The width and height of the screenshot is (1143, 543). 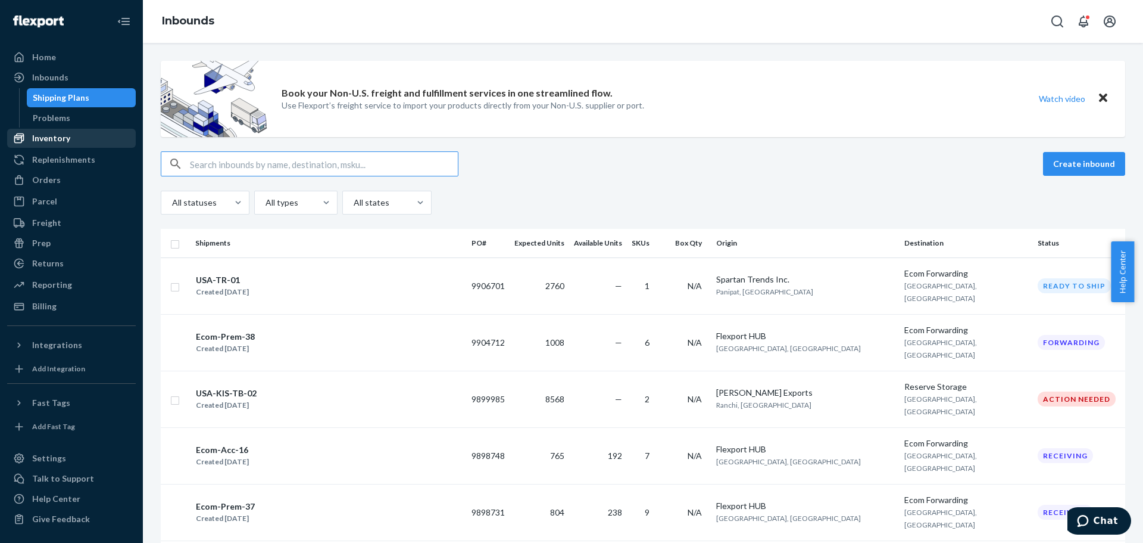 What do you see at coordinates (46, 223) in the screenshot?
I see `div: Freight` at bounding box center [46, 223].